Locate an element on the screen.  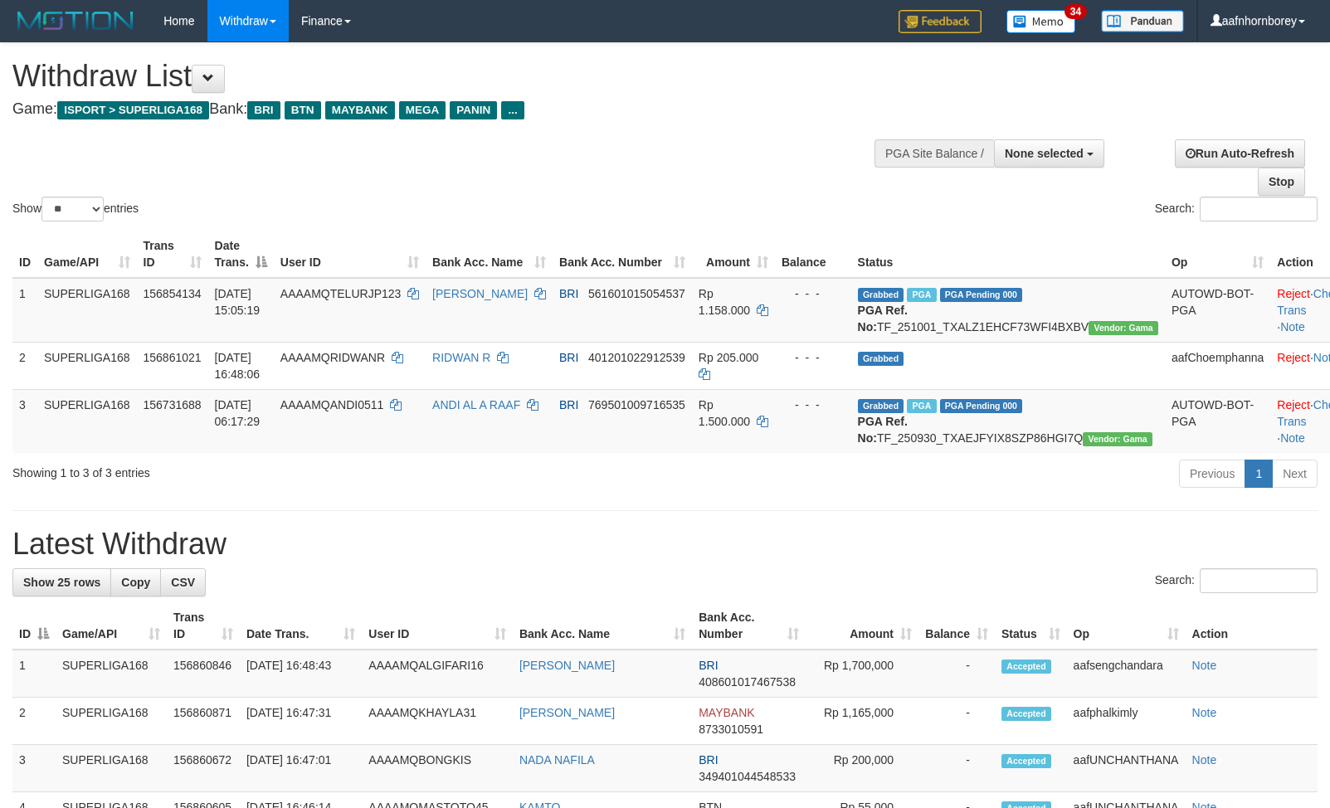
a: NADA NAFILA is located at coordinates (557, 760).